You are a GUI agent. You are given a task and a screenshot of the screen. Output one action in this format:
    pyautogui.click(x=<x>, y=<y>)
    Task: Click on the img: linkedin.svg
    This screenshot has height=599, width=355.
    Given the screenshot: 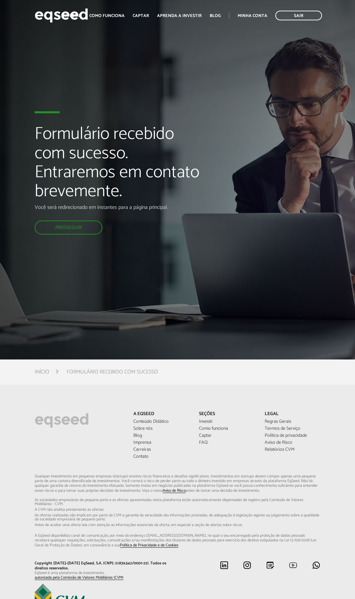 What is the action you would take?
    pyautogui.click(x=224, y=565)
    